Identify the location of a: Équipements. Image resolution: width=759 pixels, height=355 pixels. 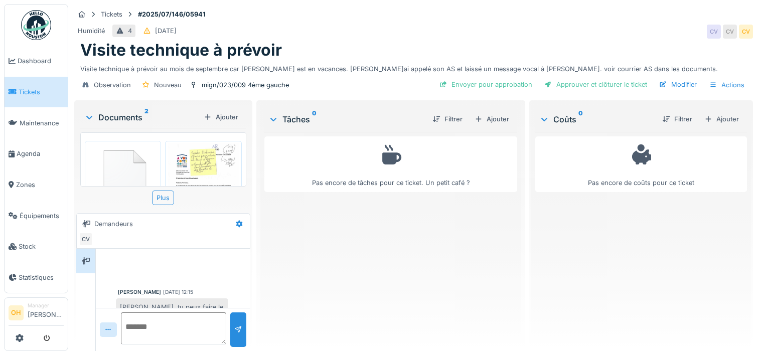
(36, 216).